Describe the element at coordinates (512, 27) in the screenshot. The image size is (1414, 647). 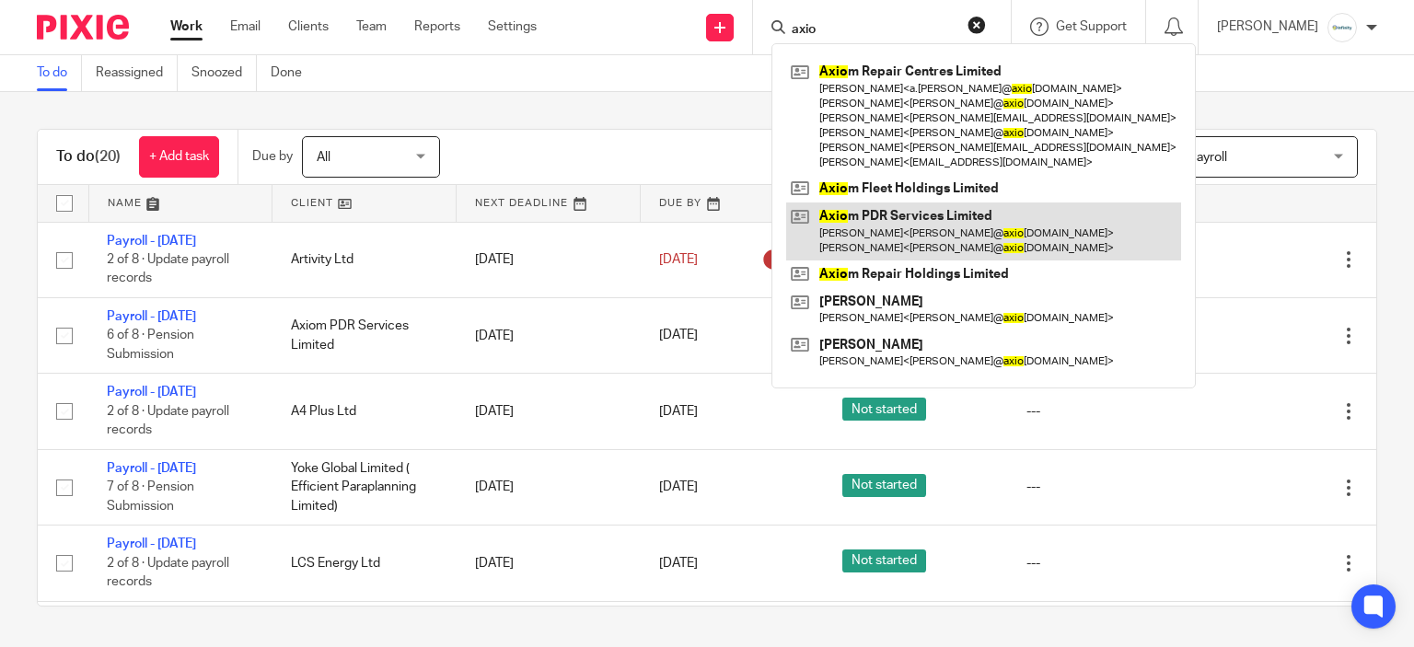
I see `a: Settings` at that location.